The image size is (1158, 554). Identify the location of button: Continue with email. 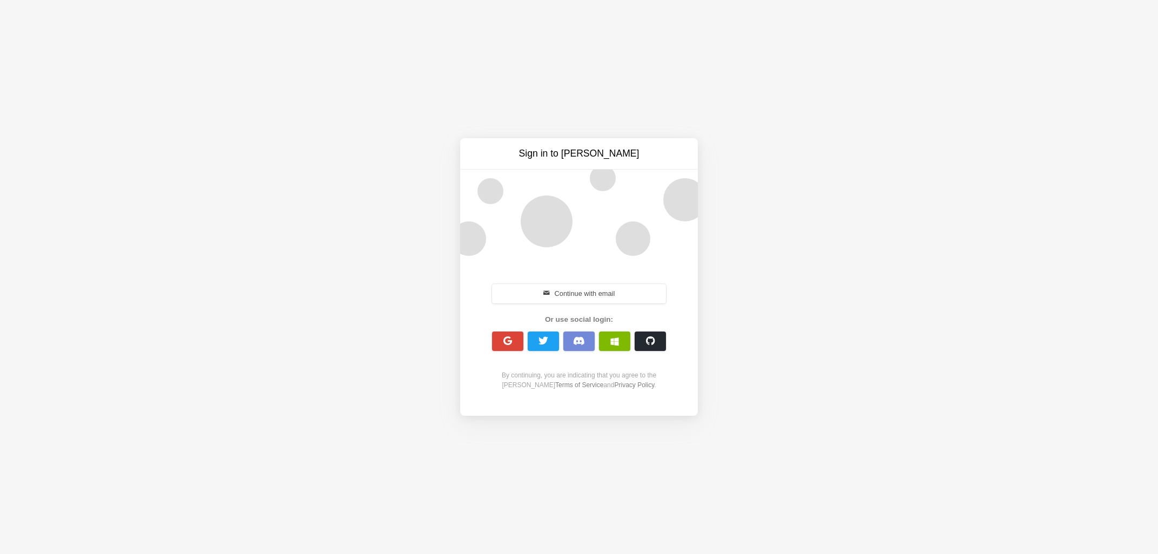
(579, 294).